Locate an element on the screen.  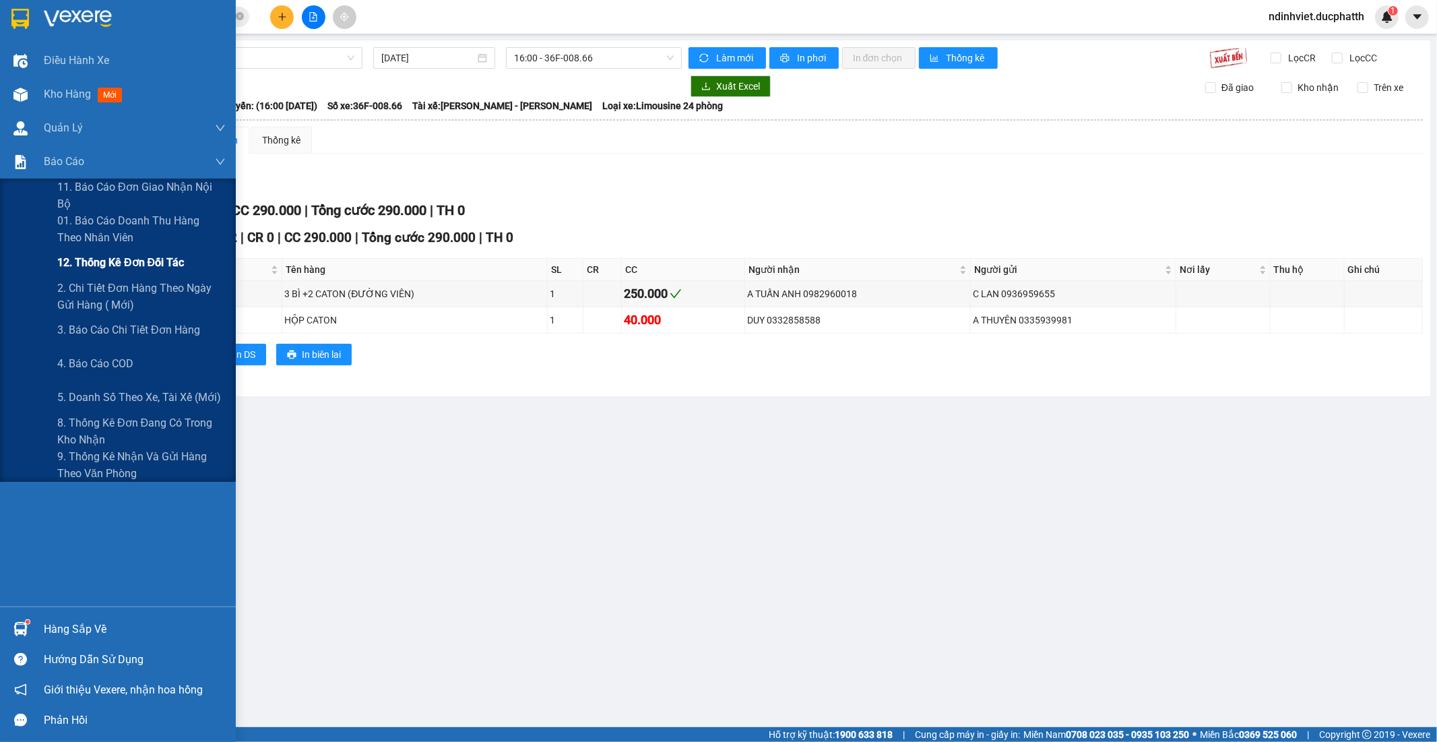
span: printer is located at coordinates (292, 355).